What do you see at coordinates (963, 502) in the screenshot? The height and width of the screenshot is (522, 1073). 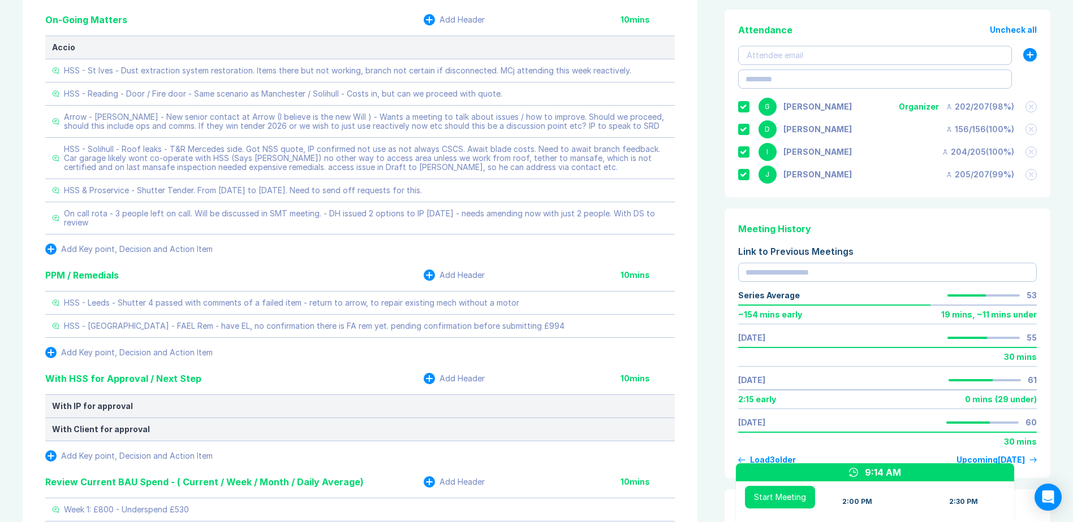 I see `div: 2:30 PM` at bounding box center [963, 502].